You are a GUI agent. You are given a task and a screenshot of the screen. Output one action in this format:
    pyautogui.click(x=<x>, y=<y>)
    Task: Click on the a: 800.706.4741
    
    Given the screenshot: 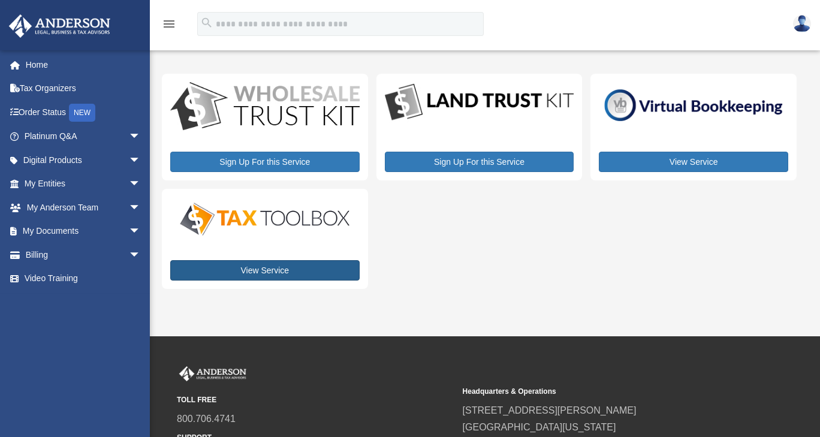 What is the action you would take?
    pyautogui.click(x=206, y=419)
    